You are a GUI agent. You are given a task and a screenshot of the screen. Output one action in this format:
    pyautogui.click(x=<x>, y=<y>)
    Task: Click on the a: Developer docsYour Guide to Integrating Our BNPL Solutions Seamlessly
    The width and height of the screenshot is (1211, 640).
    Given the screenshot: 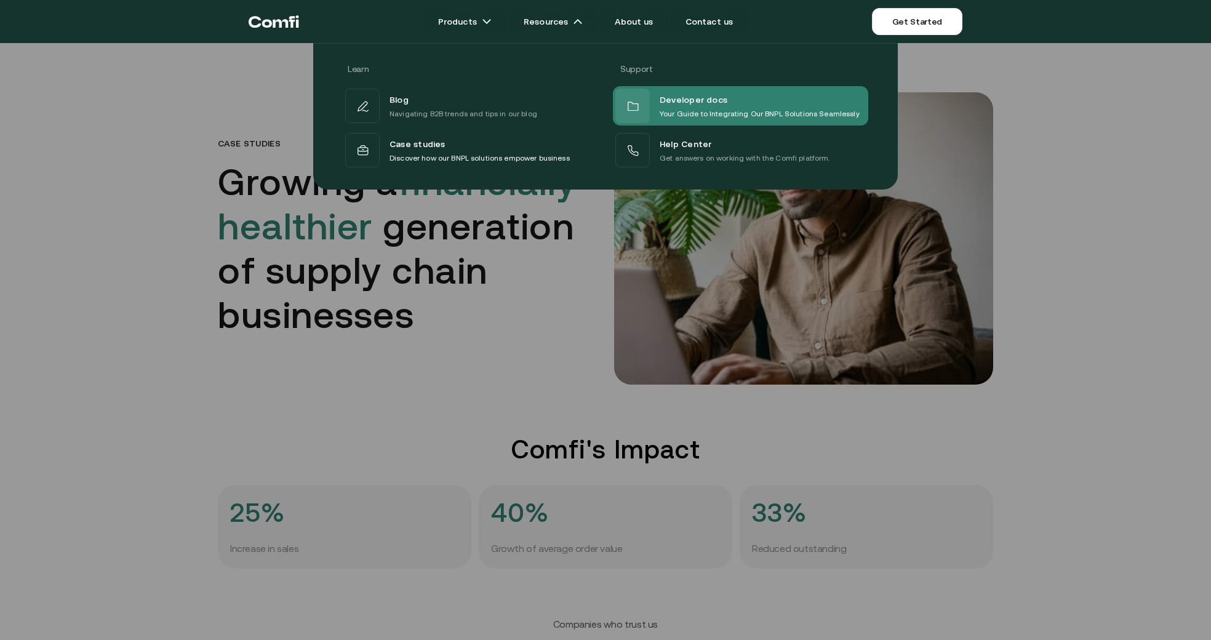 What is the action you would take?
    pyautogui.click(x=740, y=106)
    